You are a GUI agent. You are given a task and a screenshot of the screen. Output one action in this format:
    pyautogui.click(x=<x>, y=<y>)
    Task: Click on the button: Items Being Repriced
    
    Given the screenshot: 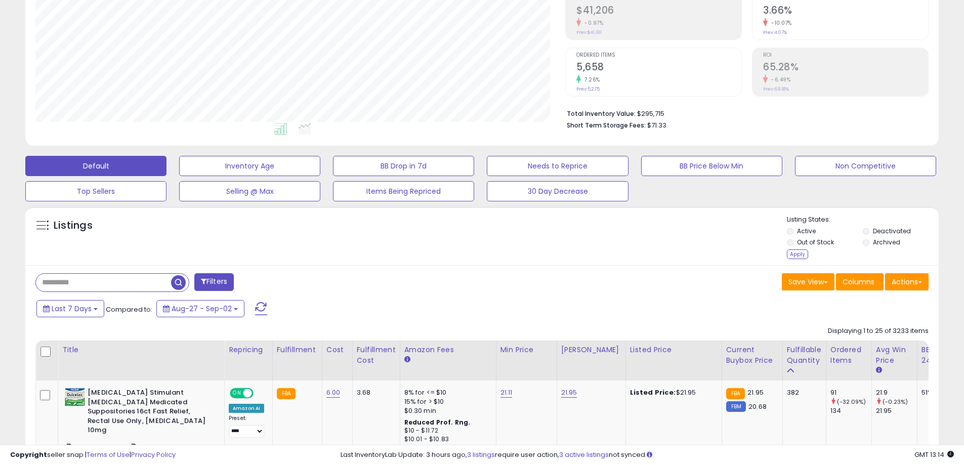 What is the action you would take?
    pyautogui.click(x=403, y=191)
    